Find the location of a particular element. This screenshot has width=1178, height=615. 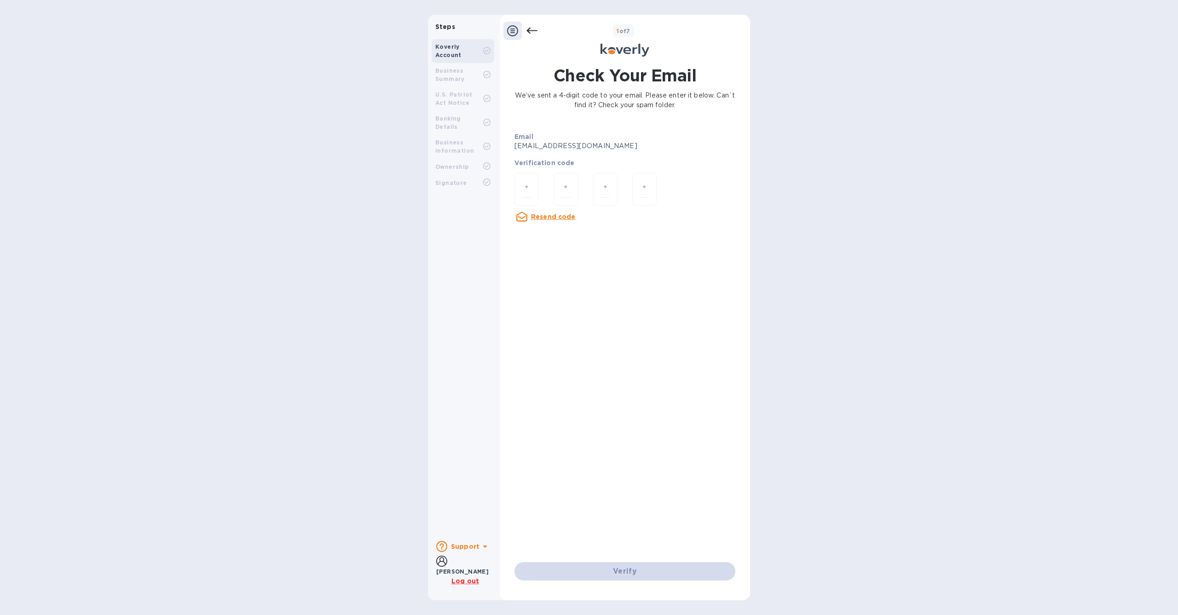

b: Ownership is located at coordinates (452, 167).